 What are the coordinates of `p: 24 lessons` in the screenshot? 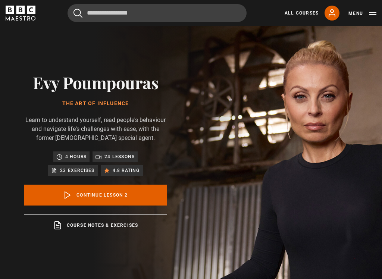 It's located at (119, 157).